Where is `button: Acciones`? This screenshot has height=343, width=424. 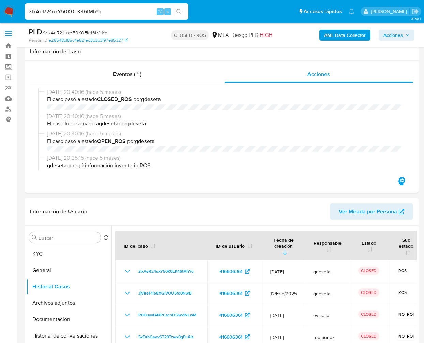 button: Acciones is located at coordinates (396, 35).